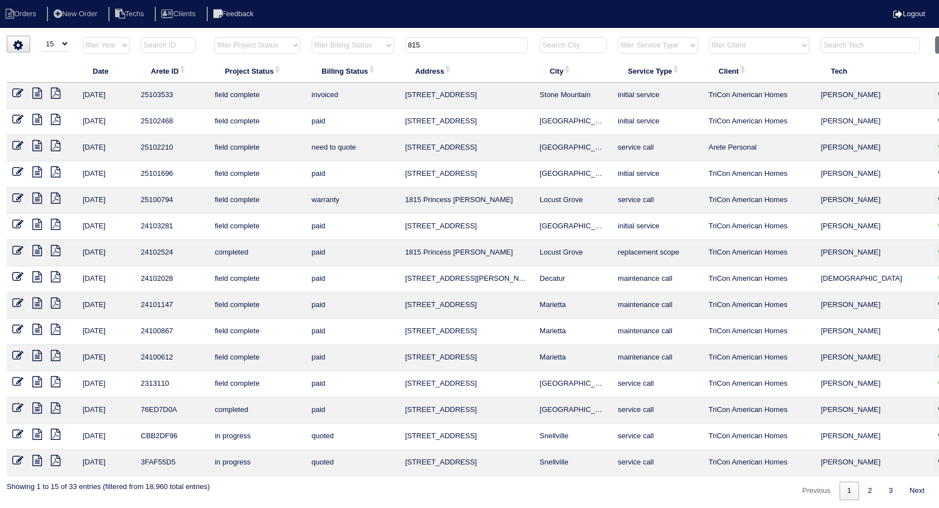  I want to click on td: 76ED7D0A, so click(172, 411).